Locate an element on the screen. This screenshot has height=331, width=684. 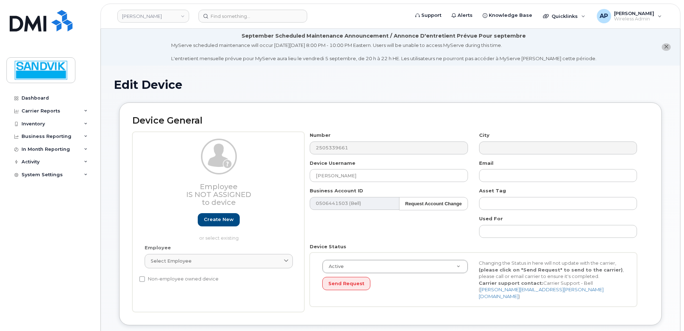
label: Used For is located at coordinates (491, 219).